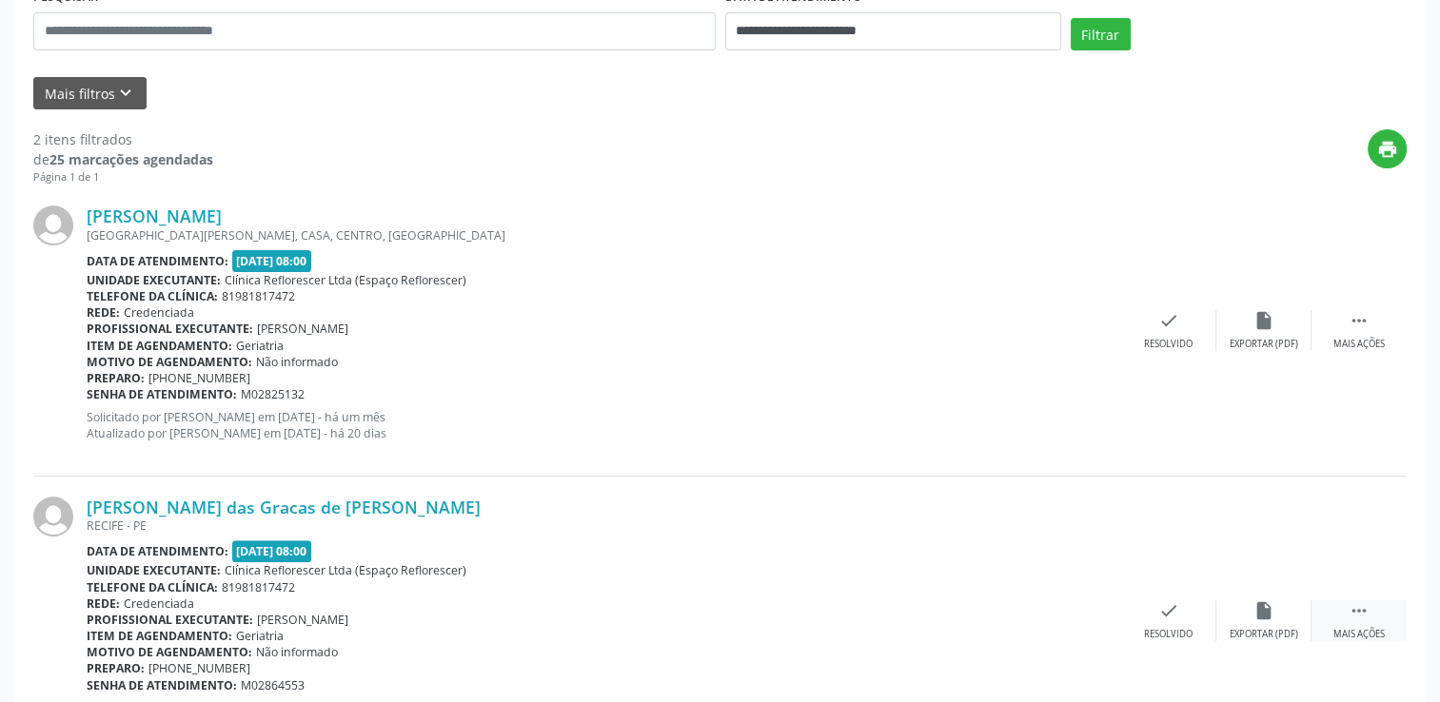 The image size is (1440, 702). What do you see at coordinates (131, 159) in the screenshot?
I see `strong: 25 marcações agendadas` at bounding box center [131, 159].